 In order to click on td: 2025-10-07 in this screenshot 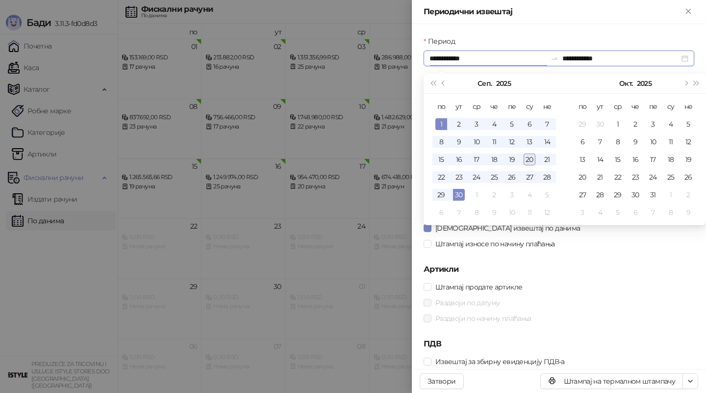, I will do `click(600, 142)`.